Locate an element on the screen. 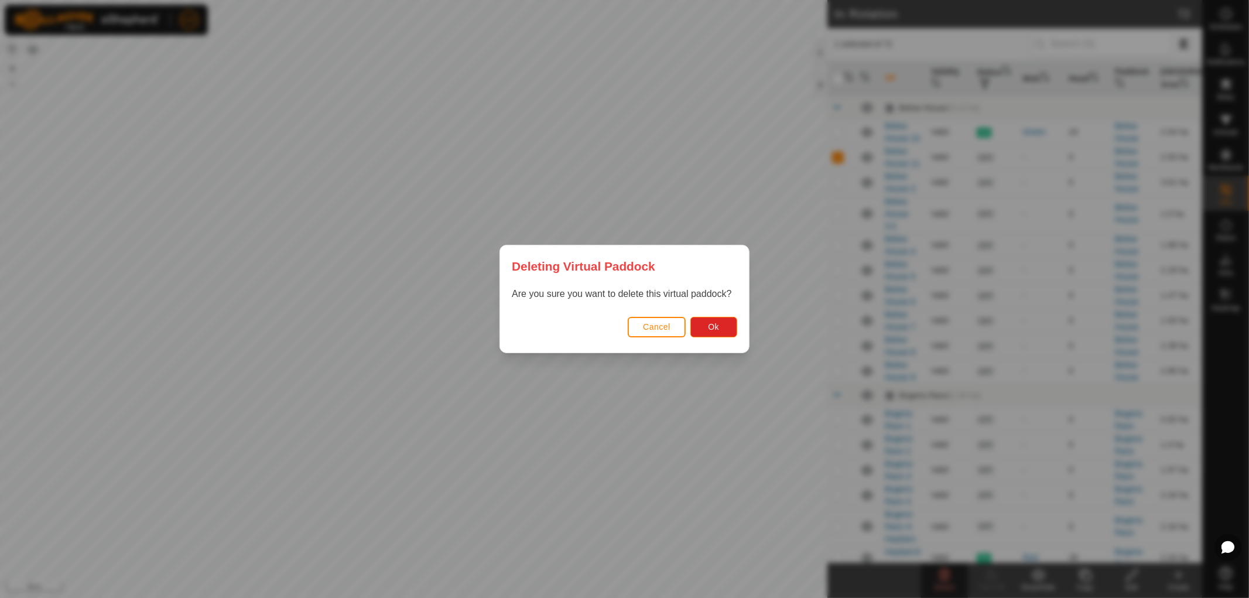 The image size is (1249, 598). span: Deleting Virtual Paddock is located at coordinates (583, 266).